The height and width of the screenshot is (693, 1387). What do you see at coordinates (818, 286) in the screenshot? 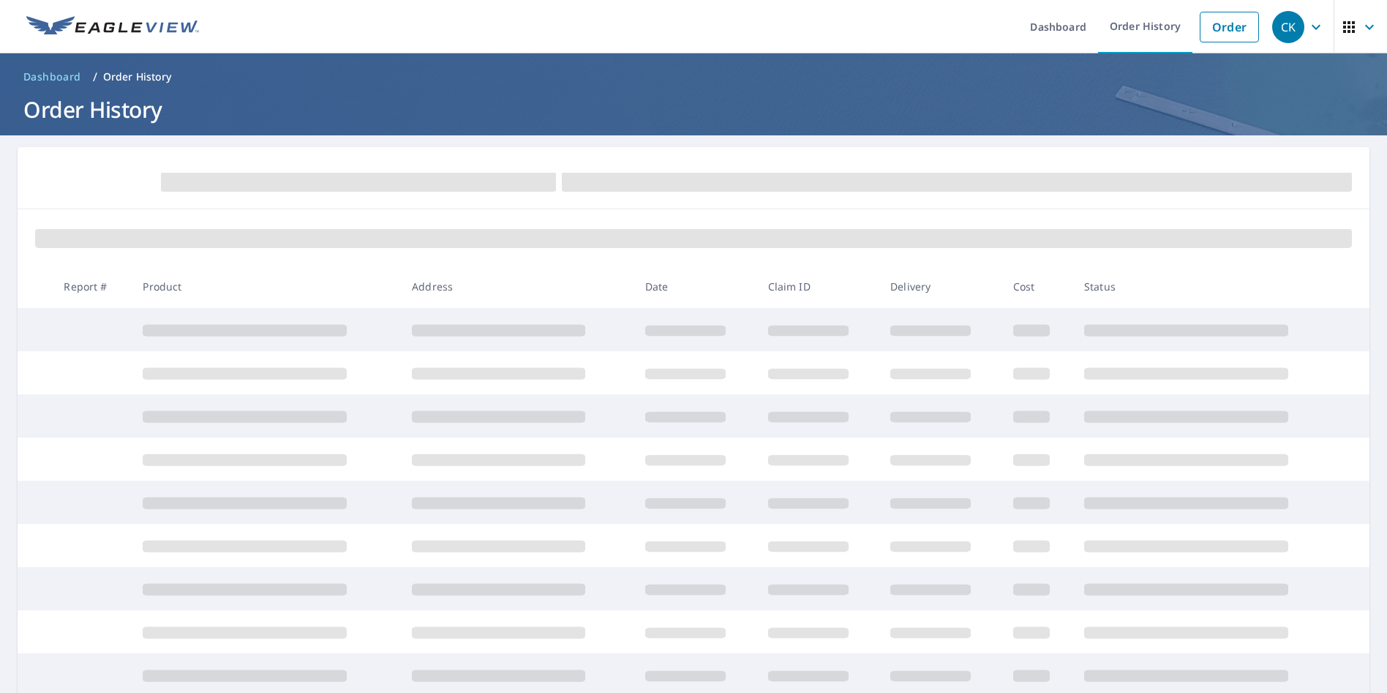
I see `th: Claim ID` at bounding box center [818, 286].